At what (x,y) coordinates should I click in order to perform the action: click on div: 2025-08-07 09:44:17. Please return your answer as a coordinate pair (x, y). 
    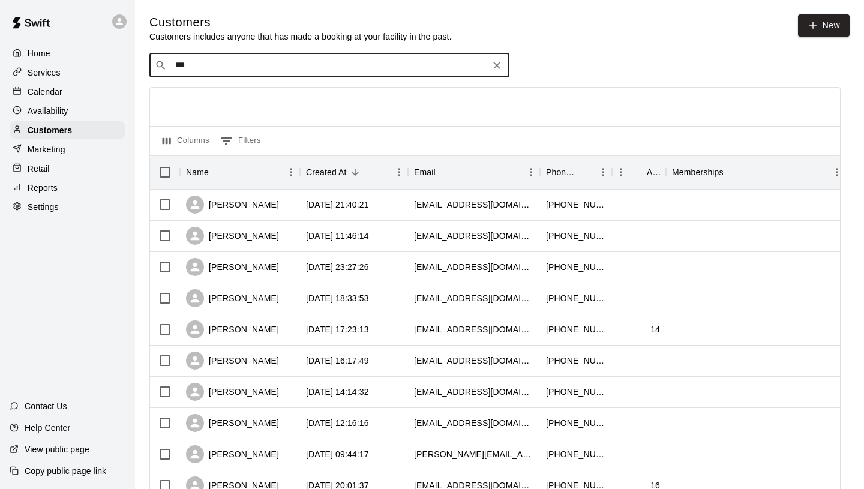
    Looking at the image, I should click on (337, 454).